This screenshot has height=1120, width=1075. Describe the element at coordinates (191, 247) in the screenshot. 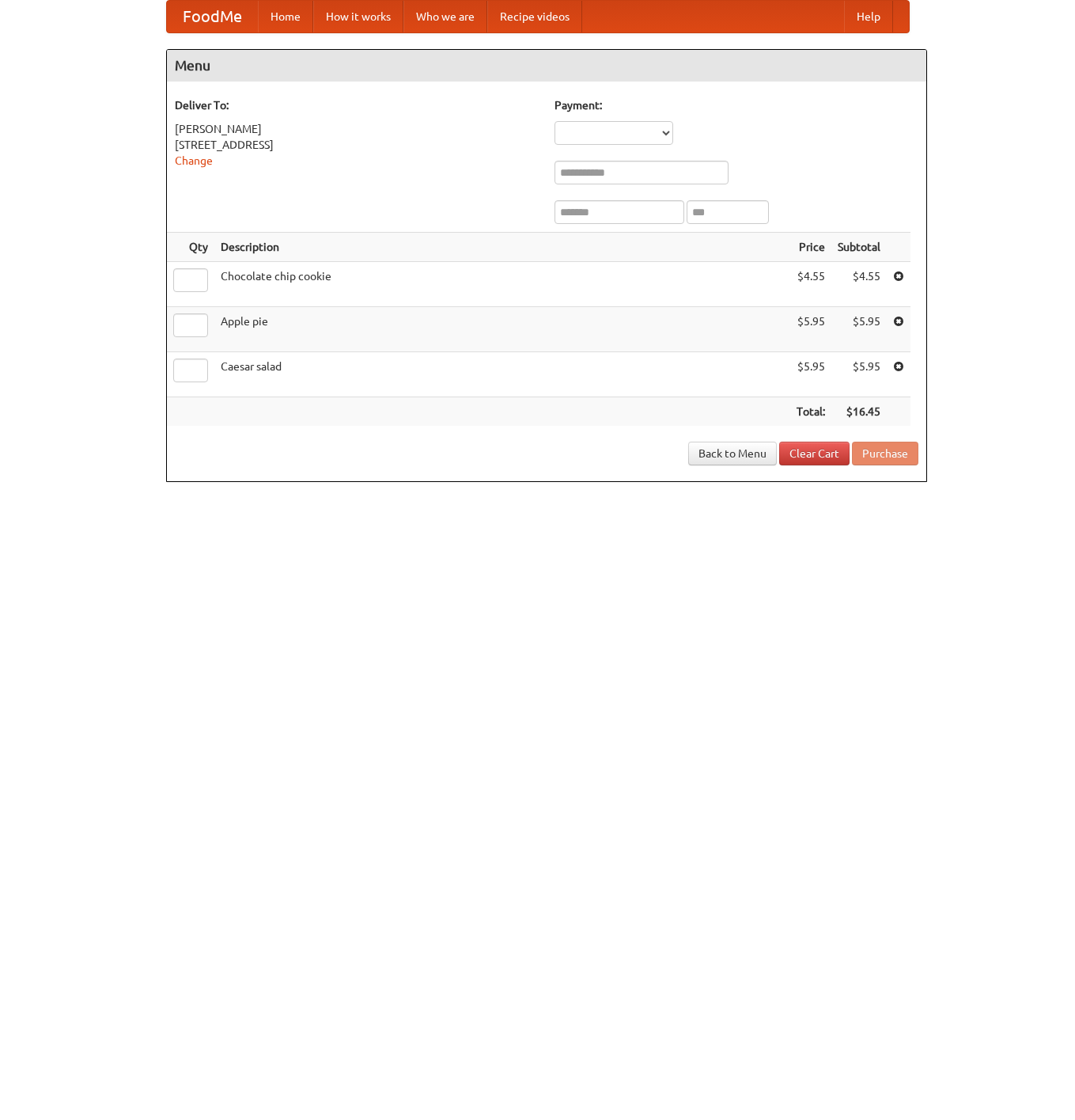

I see `th: Qty` at that location.